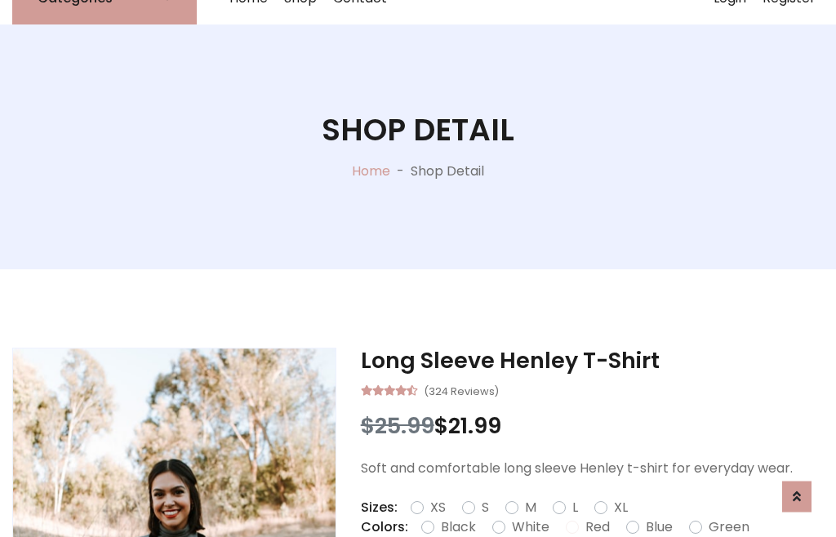 This screenshot has width=836, height=537. Describe the element at coordinates (418, 130) in the screenshot. I see `h1: Shop Detail` at that location.